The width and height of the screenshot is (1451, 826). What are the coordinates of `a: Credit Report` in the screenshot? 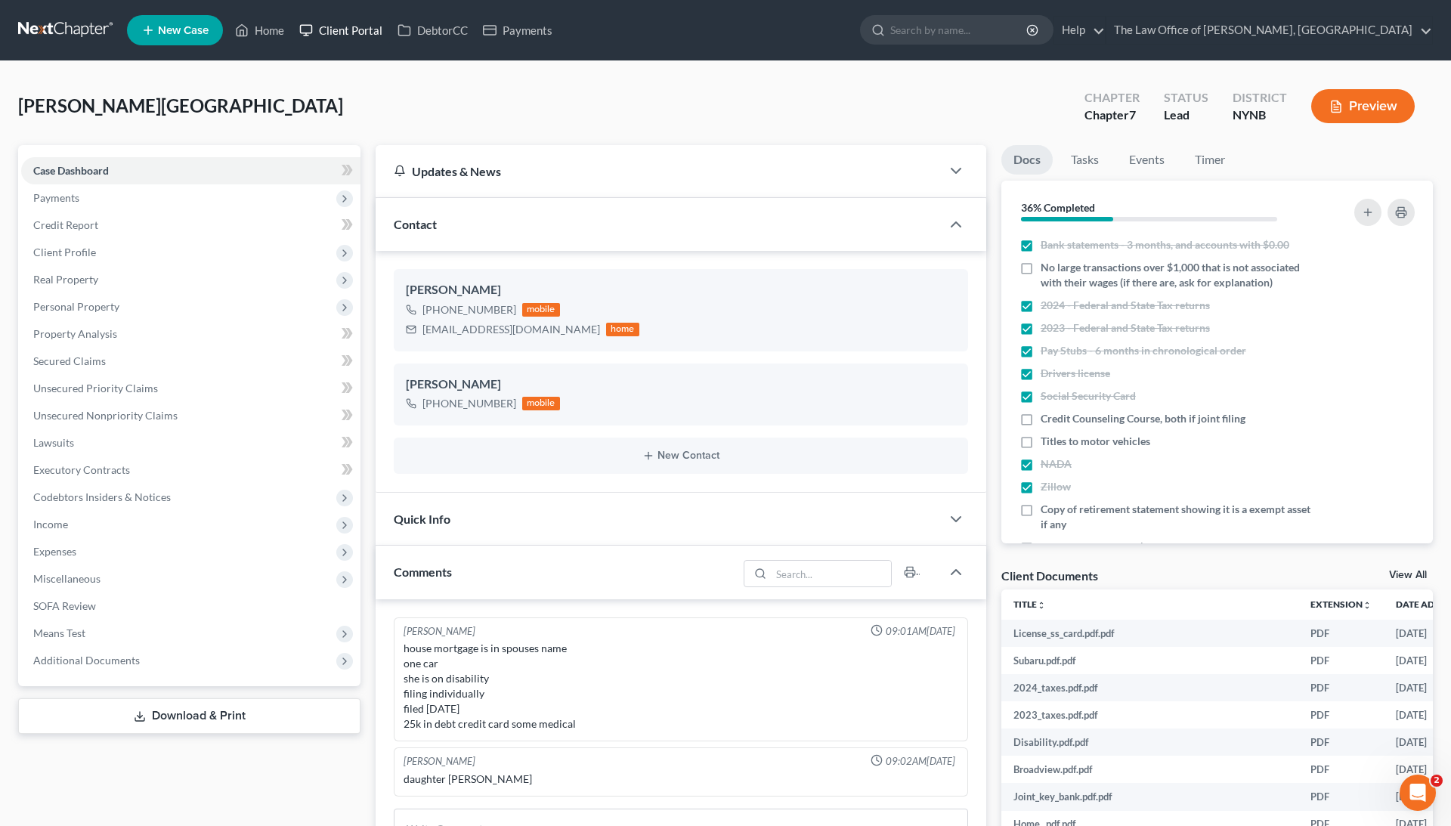 It's located at (190, 225).